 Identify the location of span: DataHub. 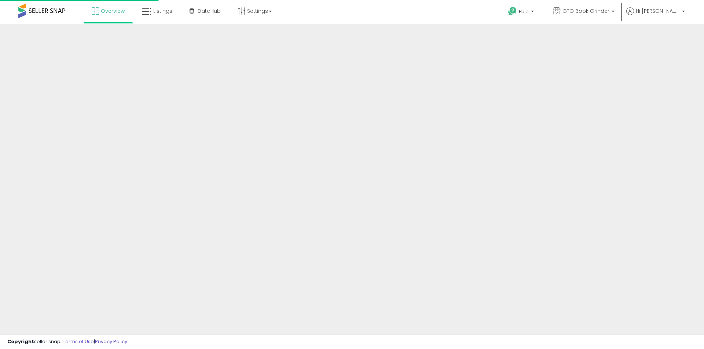
(209, 11).